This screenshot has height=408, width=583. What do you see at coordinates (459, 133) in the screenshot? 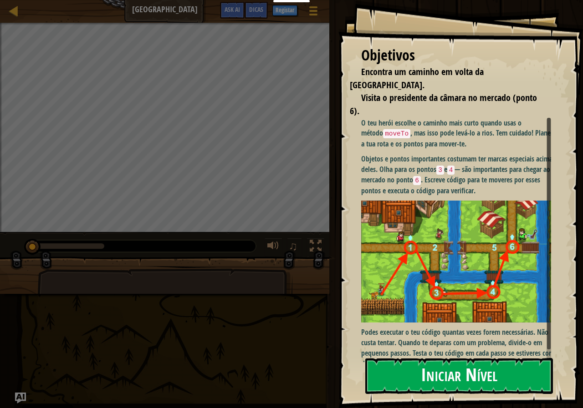
I see `p: O teu herói escolhe o caminho mais curto quando usas o método , mas isso pode levá-lo a rios. Tem...` at bounding box center [459, 133].